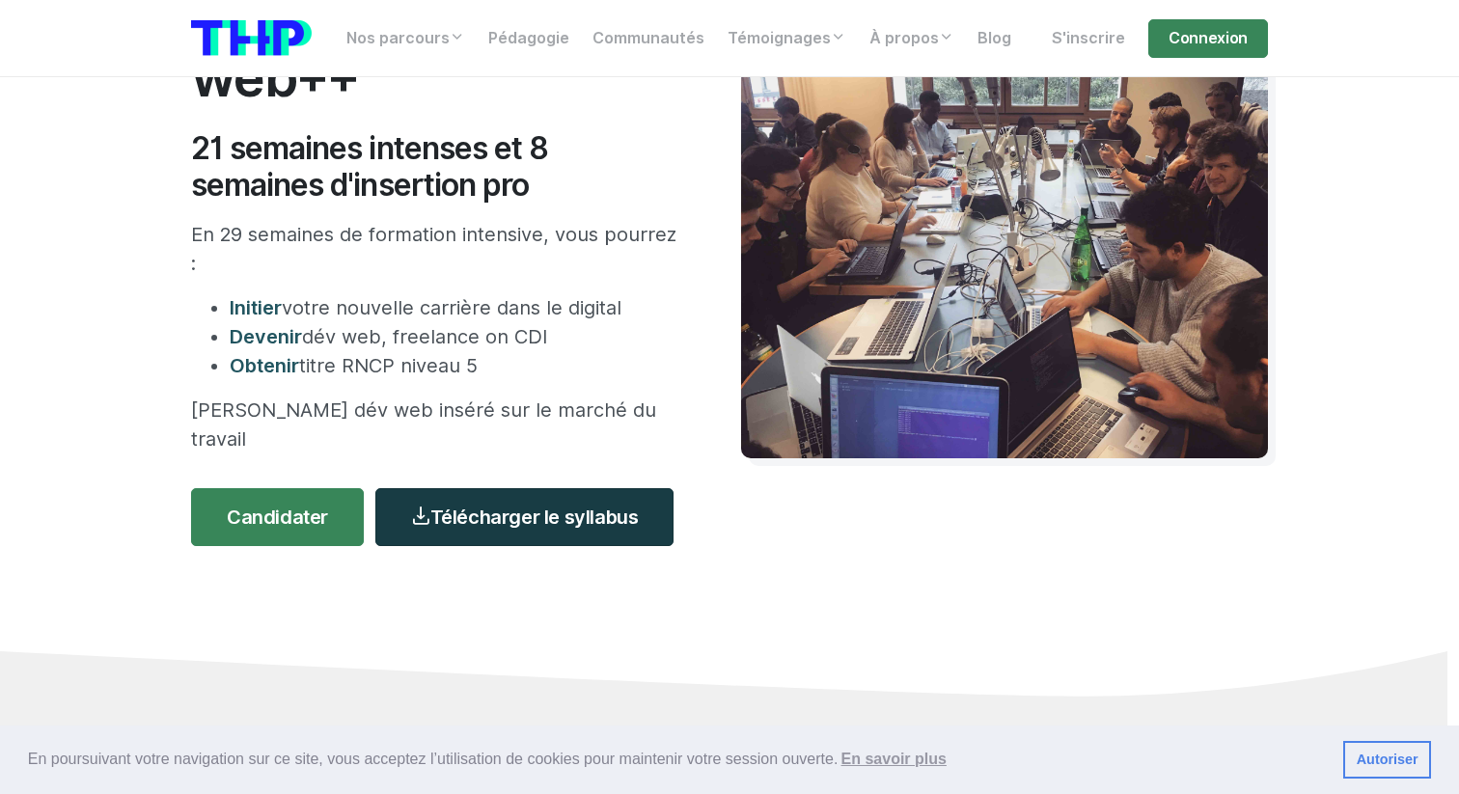 The height and width of the screenshot is (794, 1459). I want to click on p: En 29 semaines de formation intensive, vous pourrez :, so click(437, 249).